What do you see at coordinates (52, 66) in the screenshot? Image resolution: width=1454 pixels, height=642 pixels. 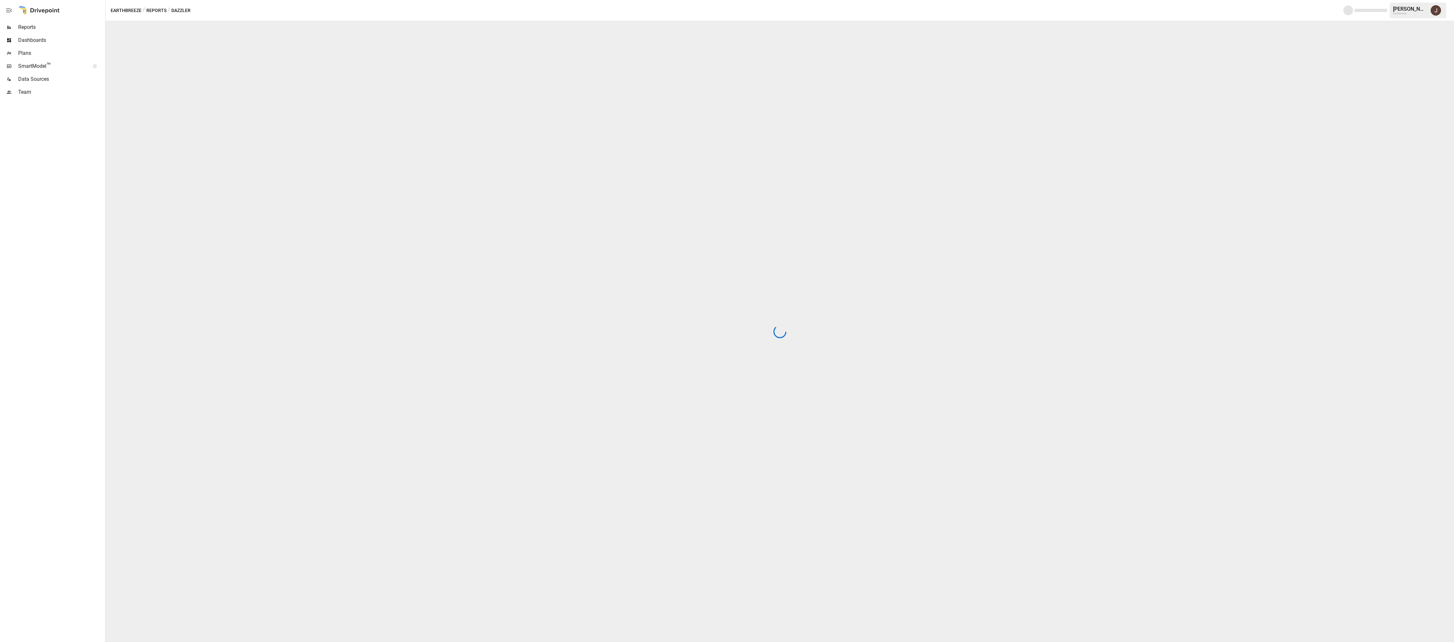 I see `span: SmartModel` at bounding box center [52, 66].